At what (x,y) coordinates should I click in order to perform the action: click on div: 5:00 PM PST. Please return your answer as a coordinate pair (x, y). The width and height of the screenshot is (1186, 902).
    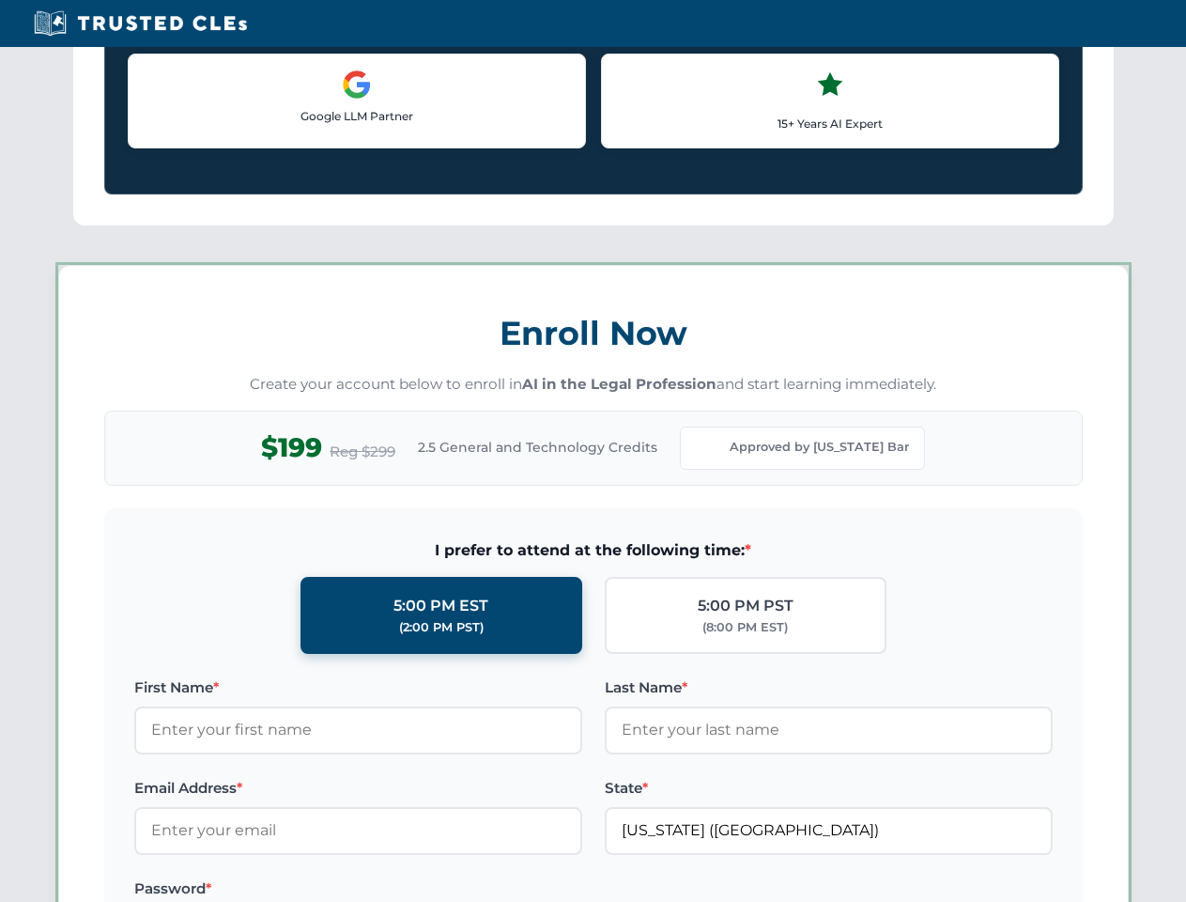
    Looking at the image, I should click on (746, 606).